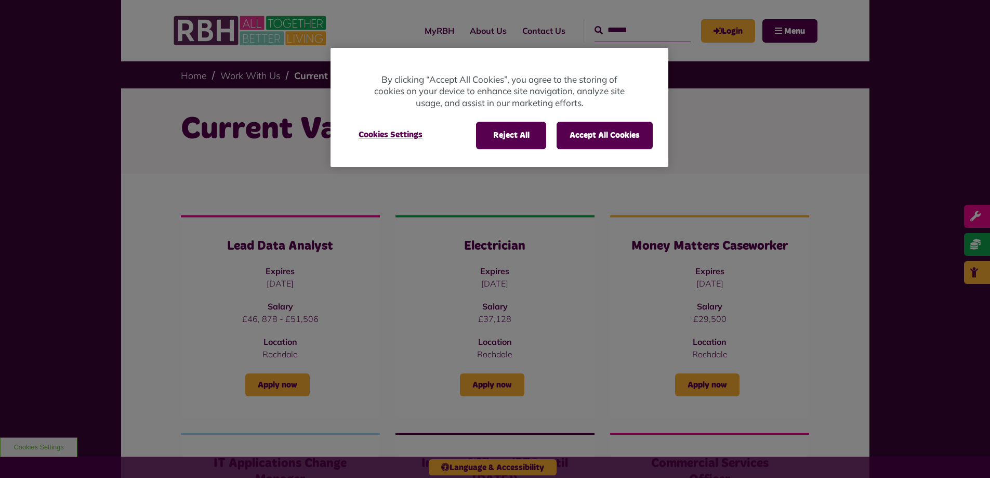 This screenshot has width=990, height=478. Describe the element at coordinates (499, 107) in the screenshot. I see `div: Privacy` at that location.